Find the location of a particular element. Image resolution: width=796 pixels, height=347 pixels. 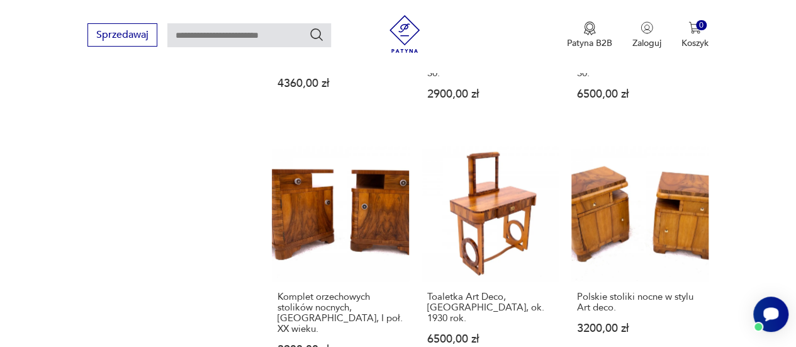

p: 3200,00 zł is located at coordinates (640, 328).